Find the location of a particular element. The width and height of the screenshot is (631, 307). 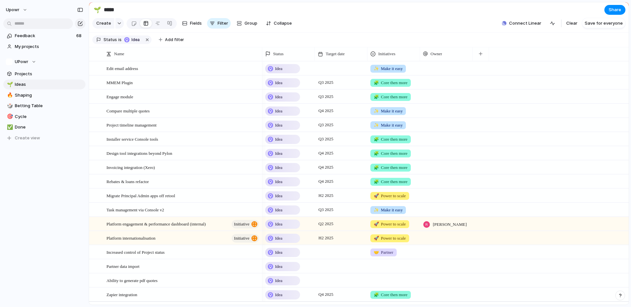

span: Create is located at coordinates (103, 23).